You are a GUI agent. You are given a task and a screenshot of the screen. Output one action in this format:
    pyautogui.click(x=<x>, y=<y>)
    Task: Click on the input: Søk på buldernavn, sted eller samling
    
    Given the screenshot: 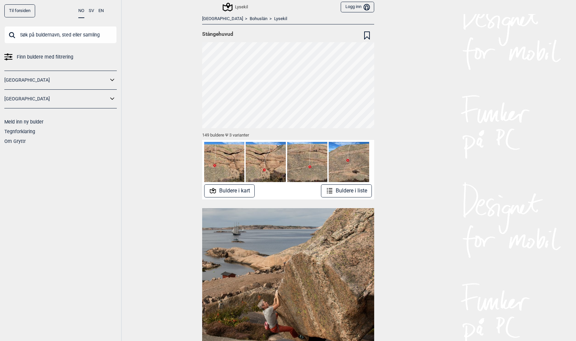 What is the action you would take?
    pyautogui.click(x=61, y=35)
    